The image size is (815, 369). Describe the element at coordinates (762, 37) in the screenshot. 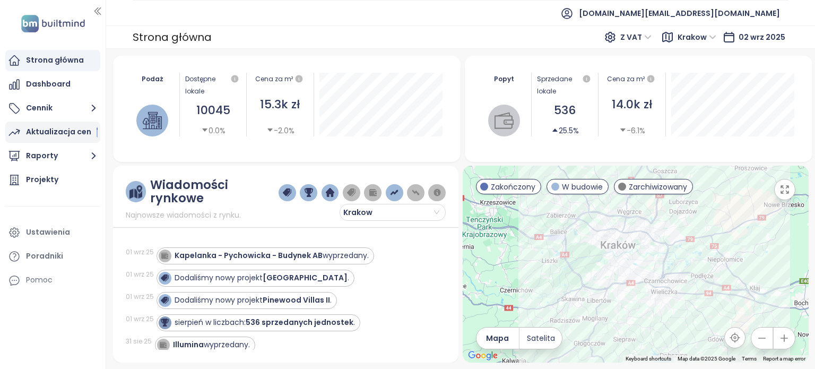

I see `span: 02 wrz 2025` at that location.